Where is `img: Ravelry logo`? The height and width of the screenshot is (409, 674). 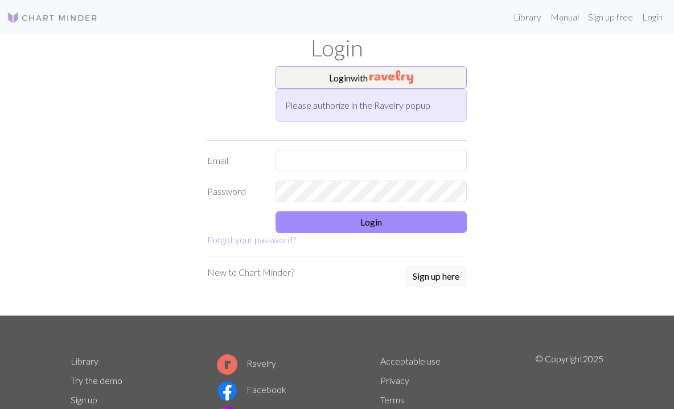 img: Ravelry logo is located at coordinates (227, 364).